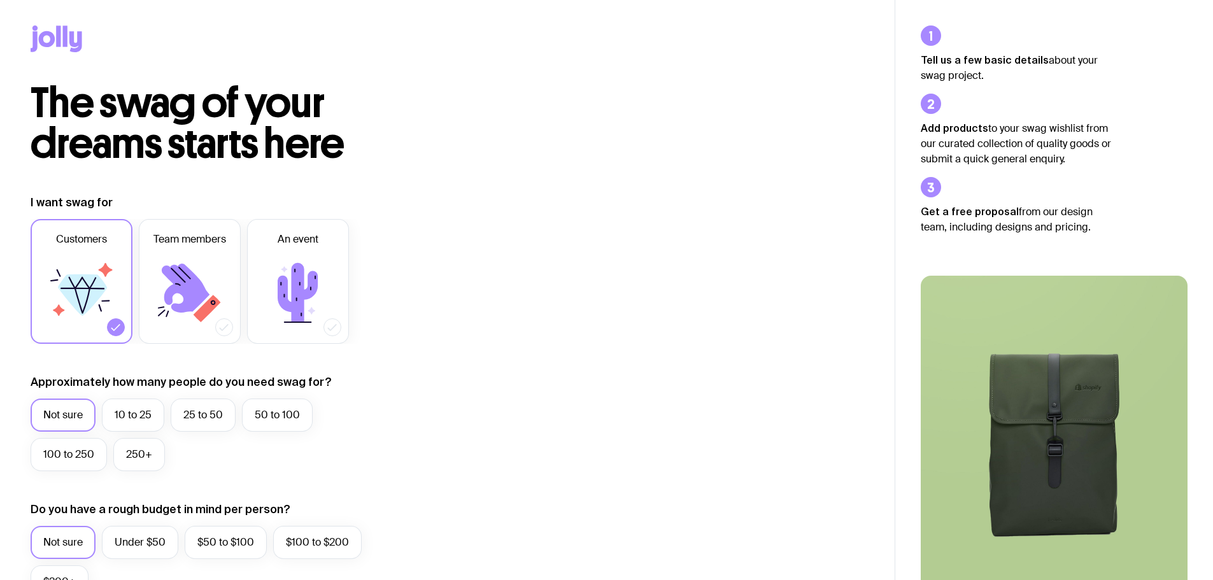 The image size is (1213, 580). What do you see at coordinates (139, 455) in the screenshot?
I see `label: 250+` at bounding box center [139, 455].